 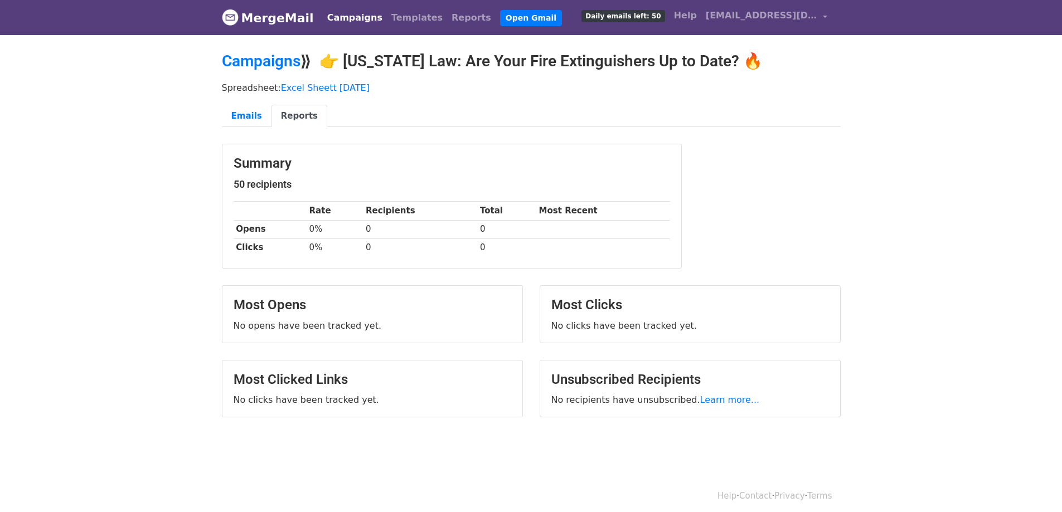 I want to click on th: Rate, so click(x=335, y=211).